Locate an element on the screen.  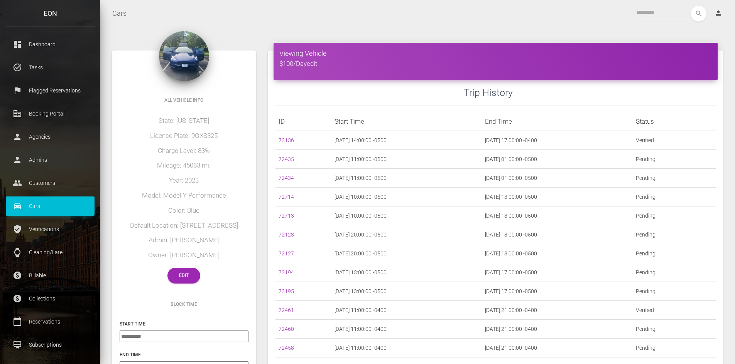
a: 72461 is located at coordinates (286, 310).